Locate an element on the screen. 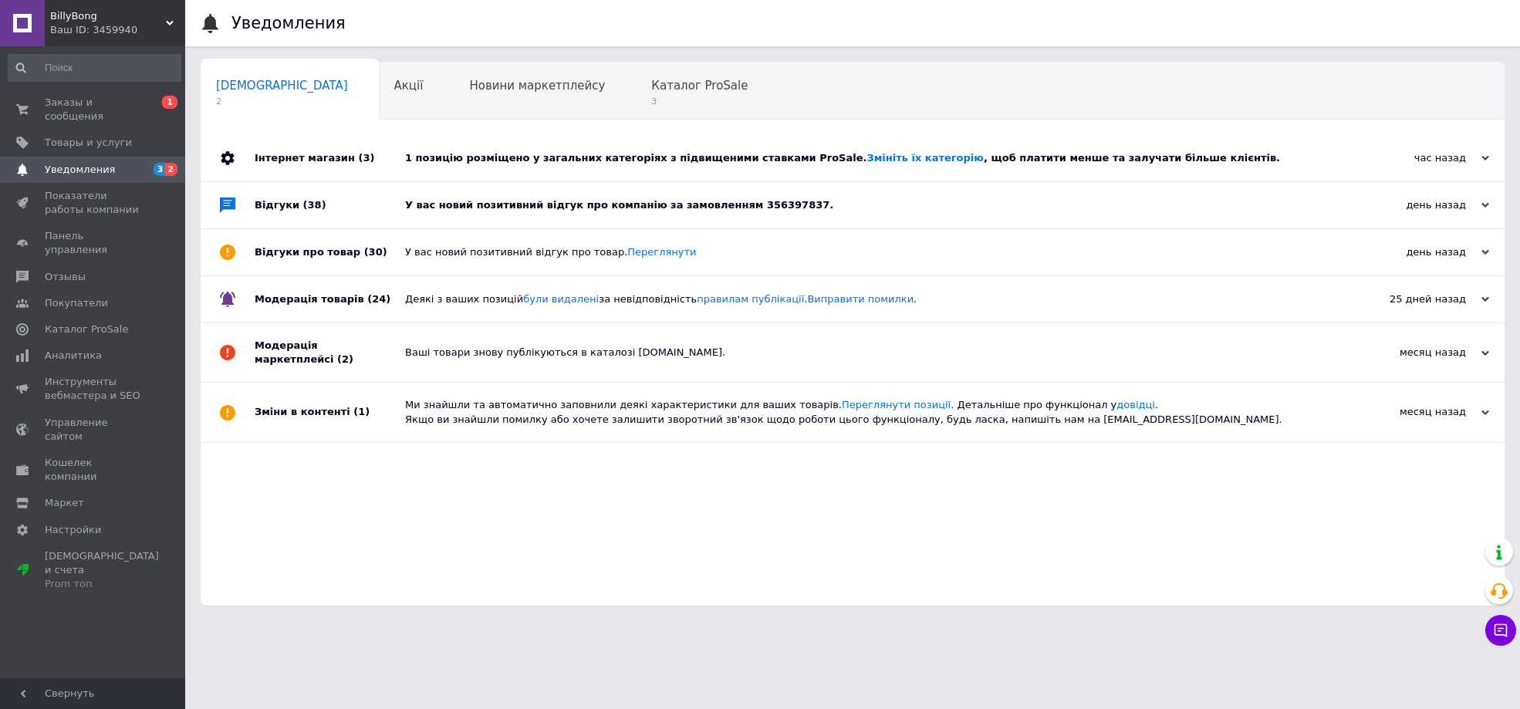 Image resolution: width=1520 pixels, height=709 pixels. span: (3) is located at coordinates (366, 157).